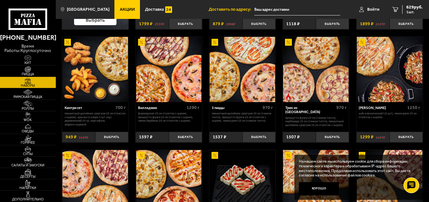 The image size is (429, 202). I want to click on img: Трио из Рио, so click(316, 70).